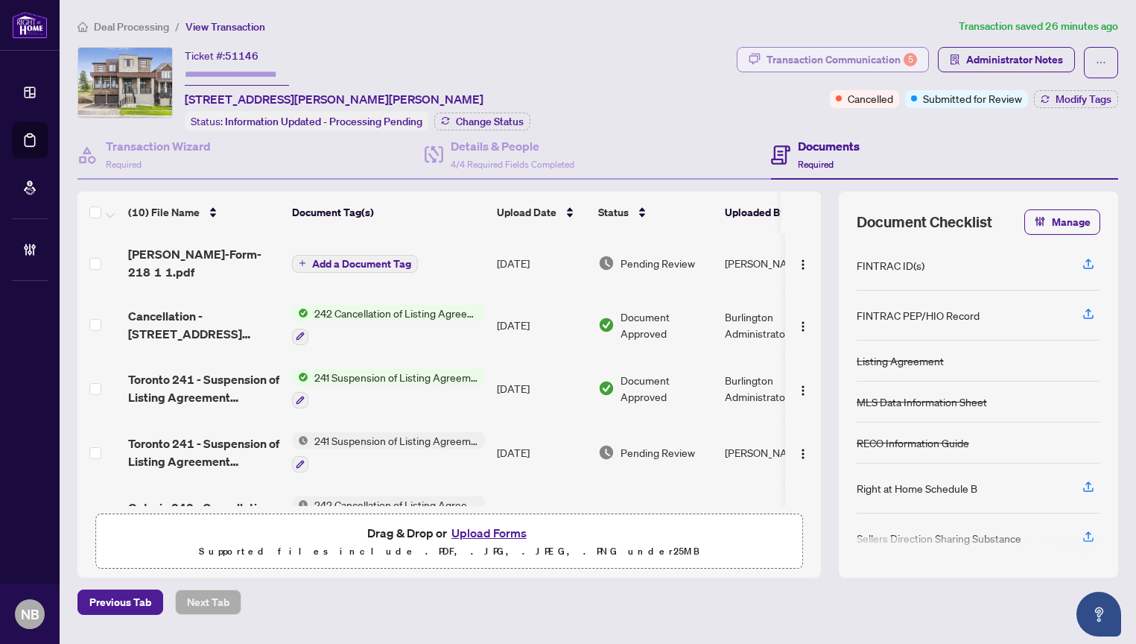 The height and width of the screenshot is (644, 1136). What do you see at coordinates (221, 55) in the screenshot?
I see `div: Ticket #:` at bounding box center [221, 55].